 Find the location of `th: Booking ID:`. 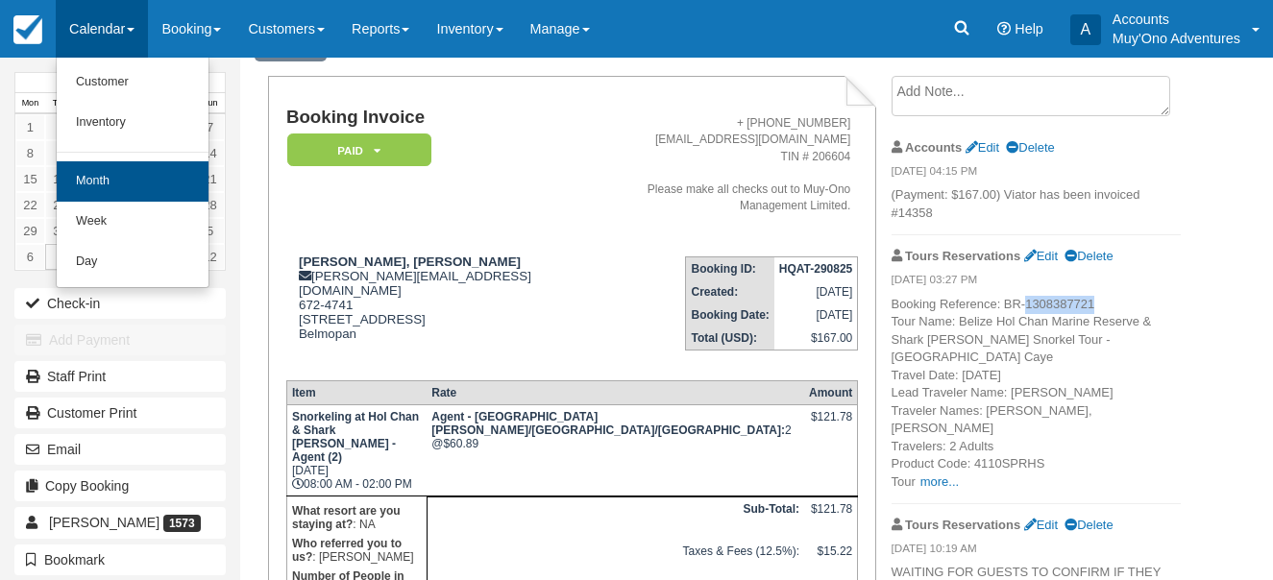

th: Booking ID: is located at coordinates (730, 269).